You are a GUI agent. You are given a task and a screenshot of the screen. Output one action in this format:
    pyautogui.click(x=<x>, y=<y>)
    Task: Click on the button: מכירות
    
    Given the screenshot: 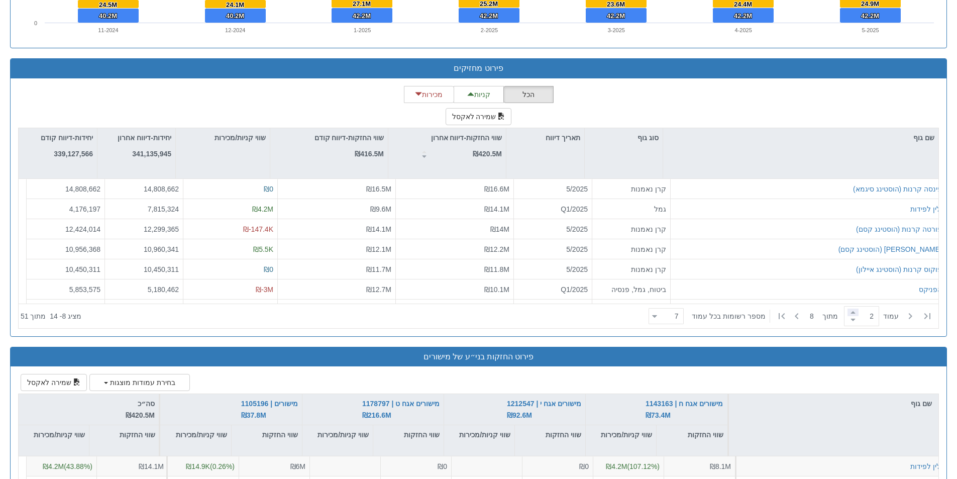 What is the action you would take?
    pyautogui.click(x=429, y=94)
    